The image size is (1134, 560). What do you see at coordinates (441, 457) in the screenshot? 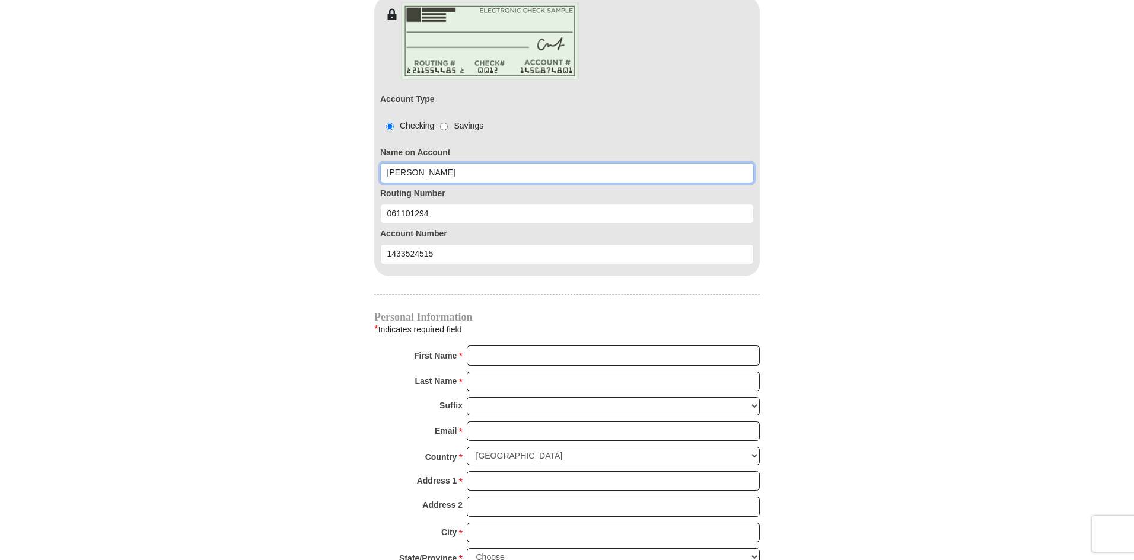
I see `strong: Country` at bounding box center [441, 457].